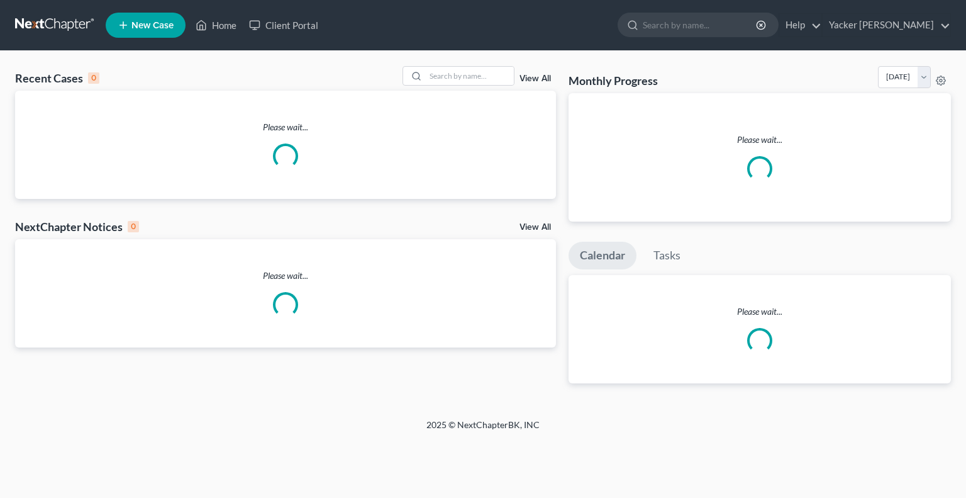 The height and width of the screenshot is (498, 966). Describe the element at coordinates (603, 255) in the screenshot. I see `a: Calendar` at that location.